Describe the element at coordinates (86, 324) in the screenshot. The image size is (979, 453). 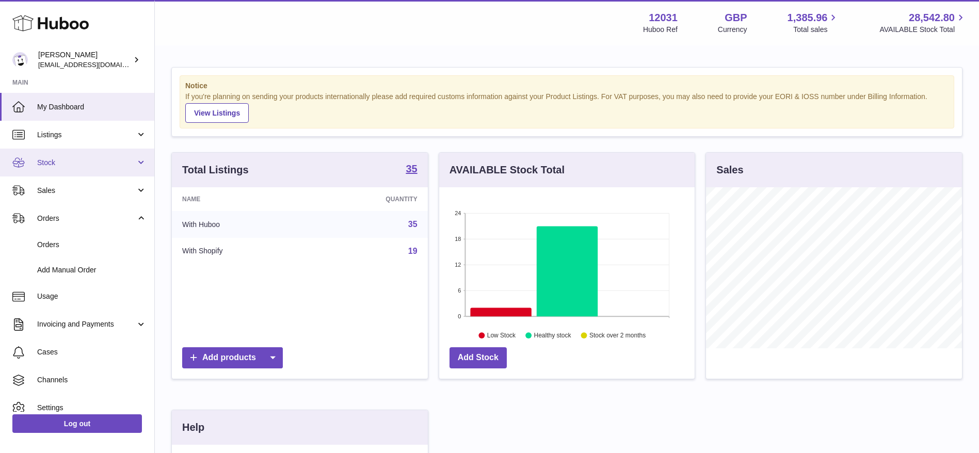
I see `span: Invoicing and Payments` at that location.